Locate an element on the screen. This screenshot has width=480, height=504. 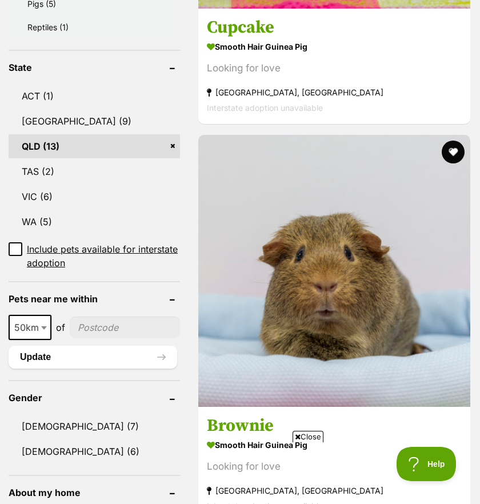
header: About my home is located at coordinates (94, 493).